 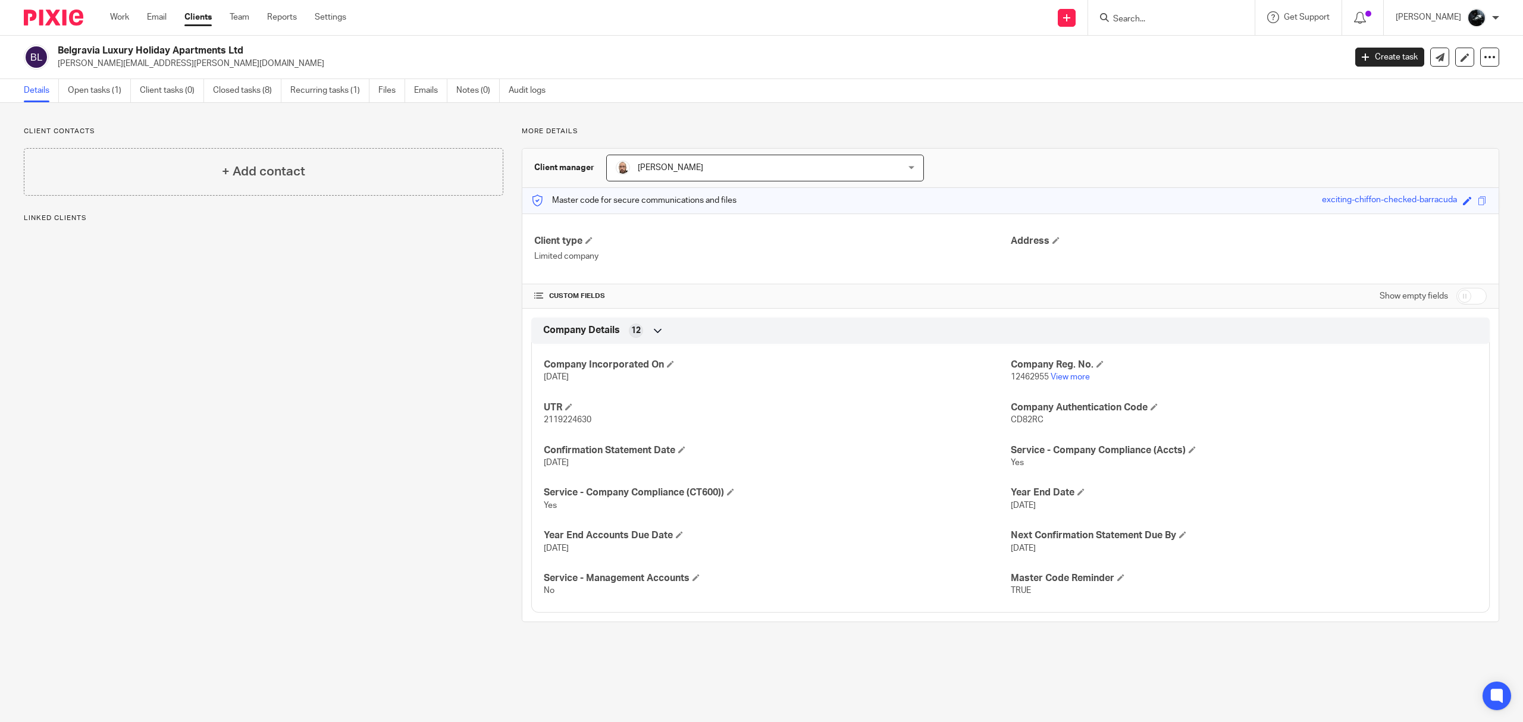 I want to click on h4: Company Authentication Code, so click(x=1244, y=408).